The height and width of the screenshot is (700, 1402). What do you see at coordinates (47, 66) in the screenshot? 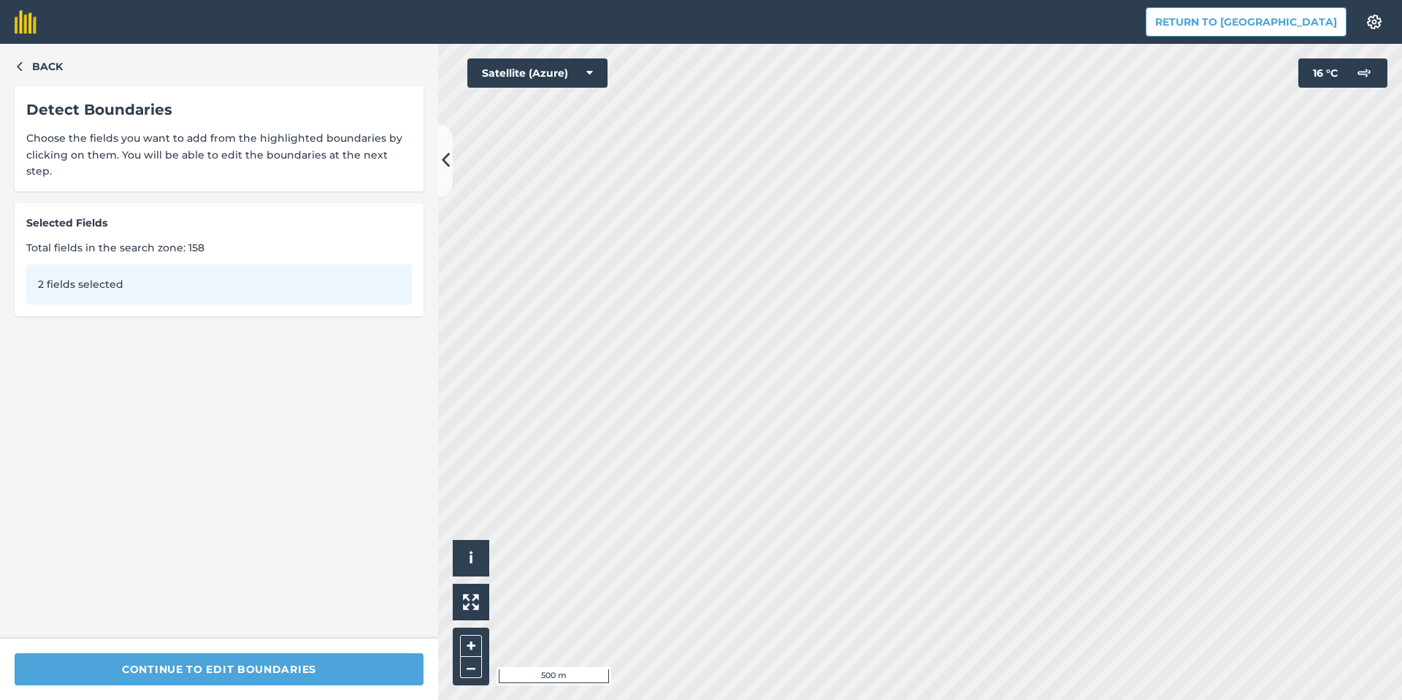
I see `span: Back` at bounding box center [47, 66].